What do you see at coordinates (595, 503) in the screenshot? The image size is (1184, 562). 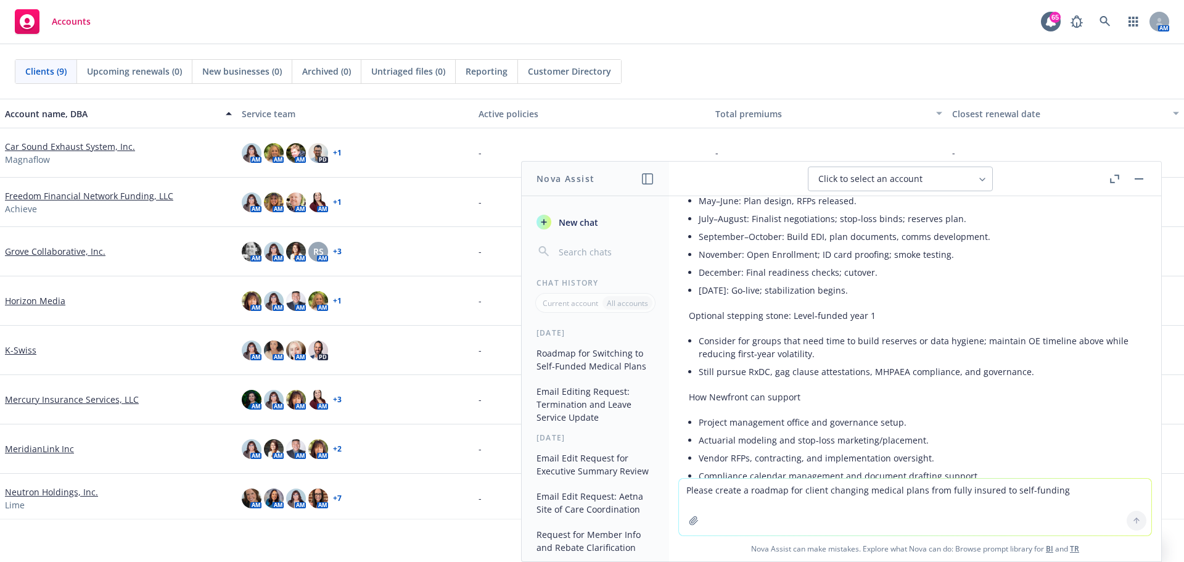 I see `button: Email Edit Request: Aetna Site of Care Coordination` at bounding box center [595, 503].